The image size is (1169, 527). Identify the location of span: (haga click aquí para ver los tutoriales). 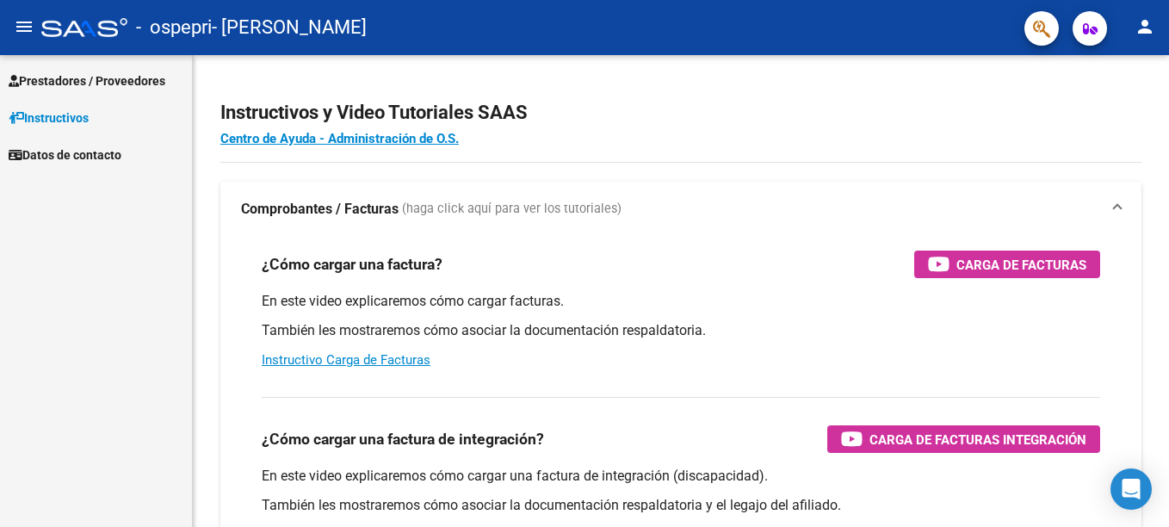
(511, 209).